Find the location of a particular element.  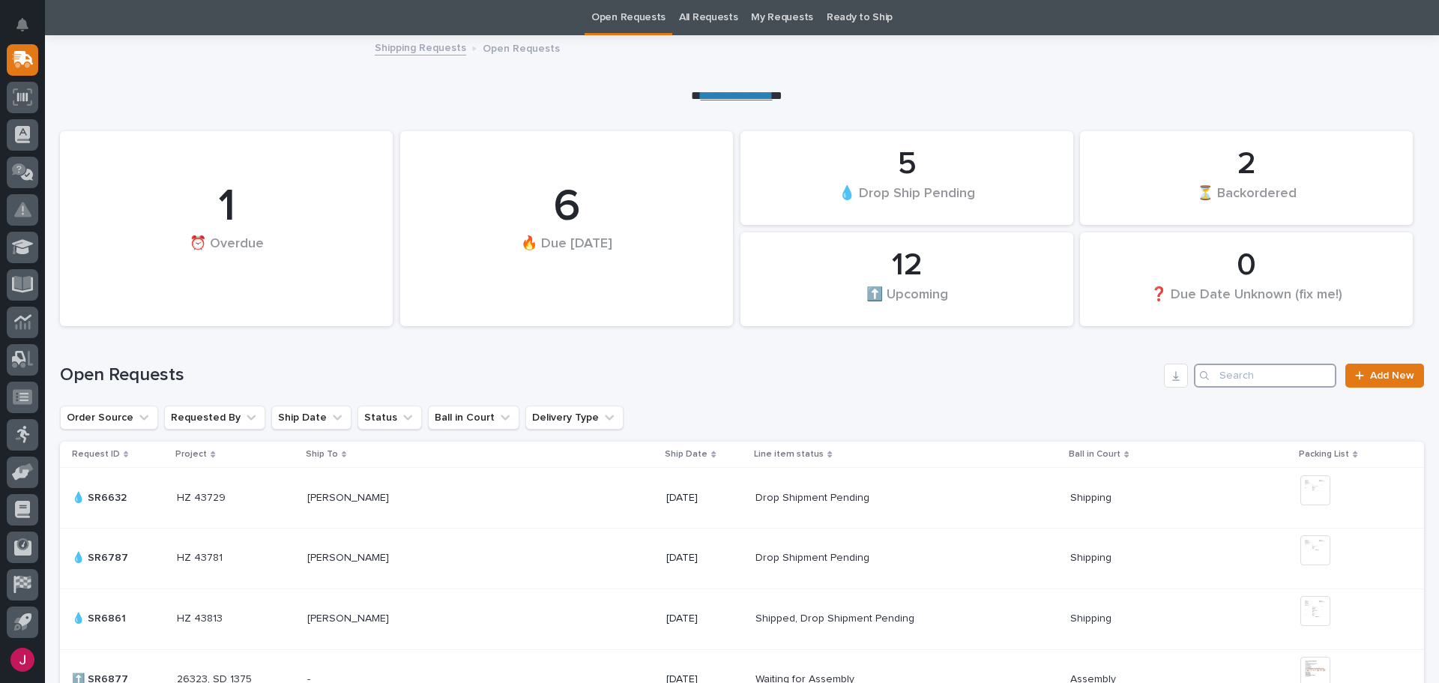

button: Ship Date is located at coordinates (311, 418).